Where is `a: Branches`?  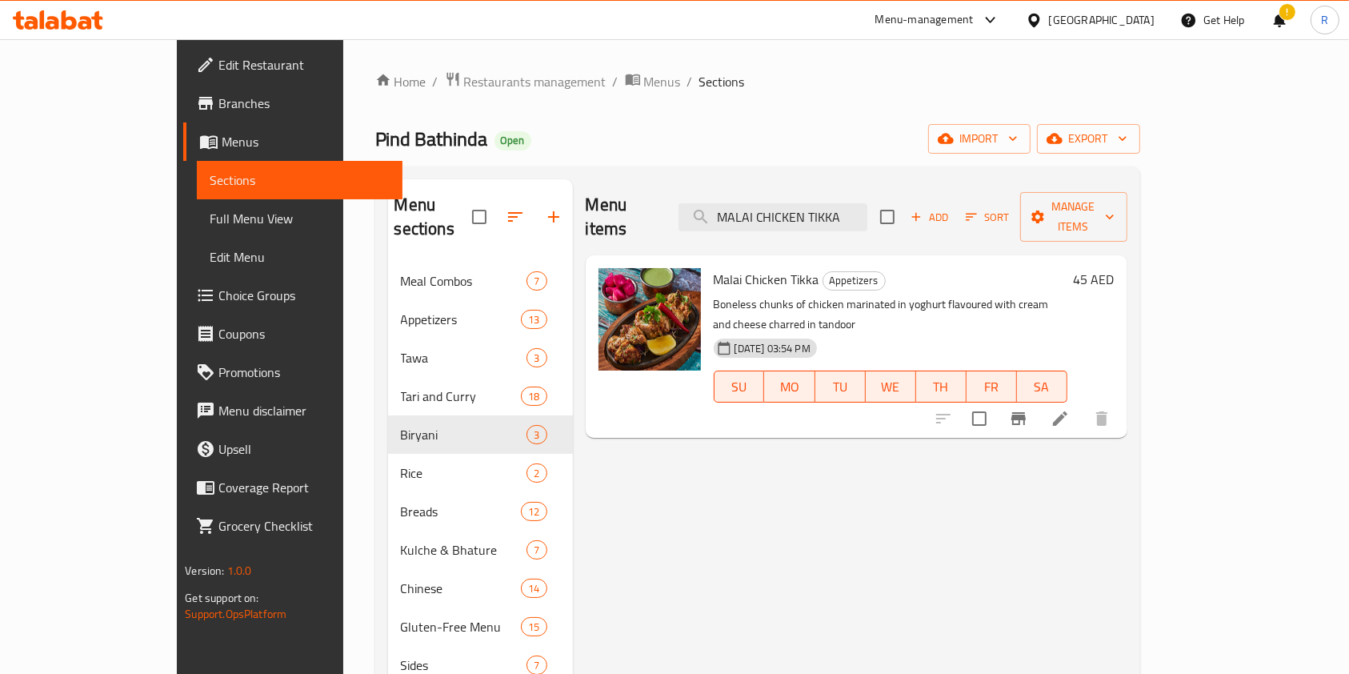
a: Branches is located at coordinates (293, 103).